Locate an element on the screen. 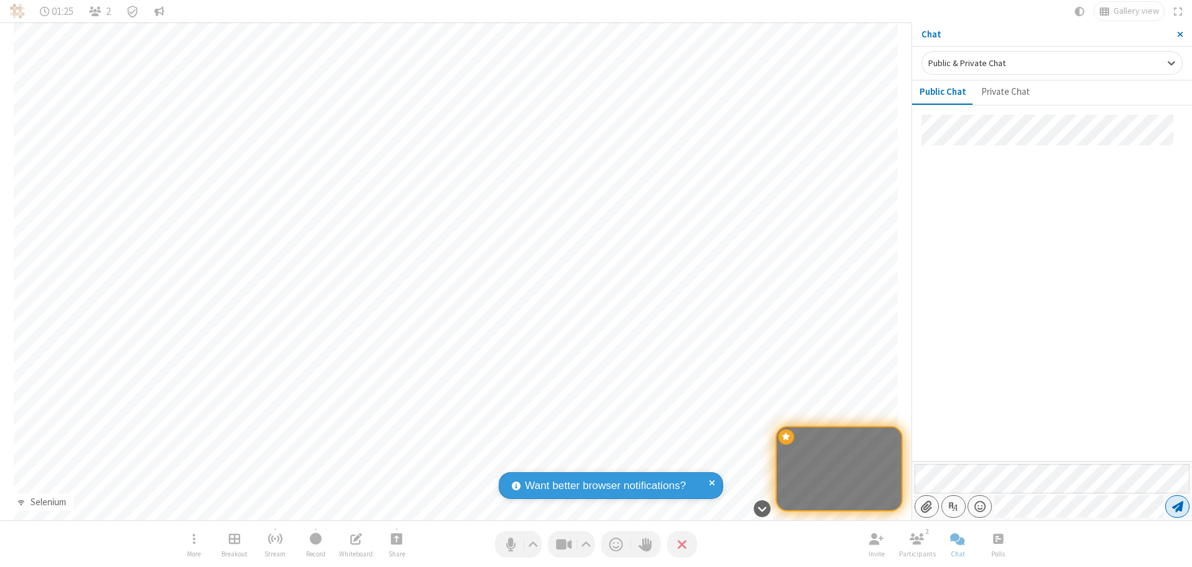  span: Participants is located at coordinates (917, 554).